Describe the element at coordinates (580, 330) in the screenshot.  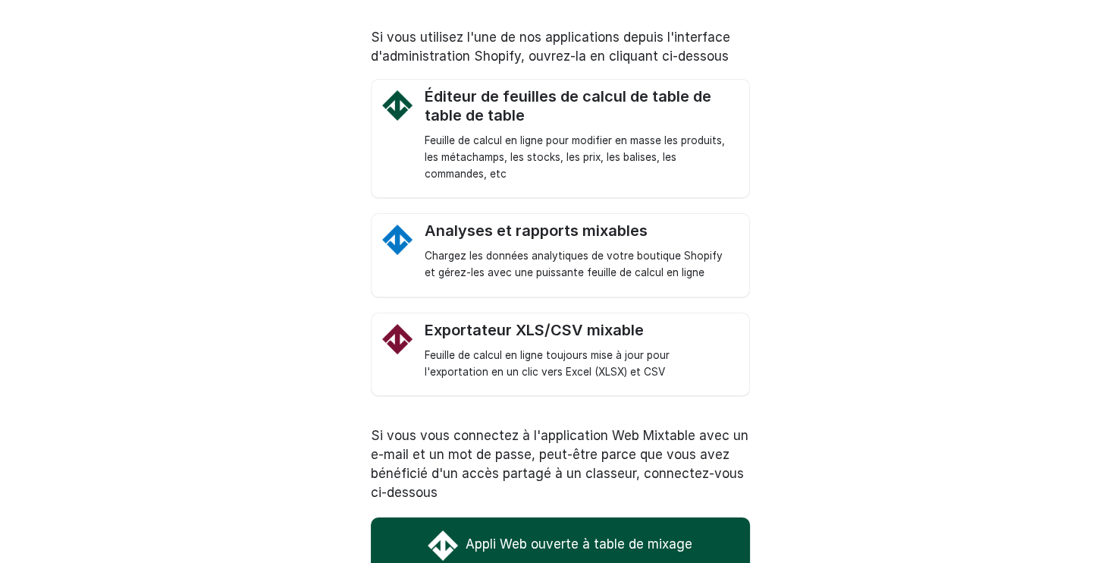
I see `div: Exportateur XLS/CSV mixable` at that location.